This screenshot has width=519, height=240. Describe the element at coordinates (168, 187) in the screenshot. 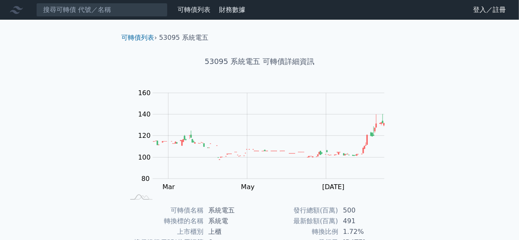

I see `tspan: Mar` at that location.